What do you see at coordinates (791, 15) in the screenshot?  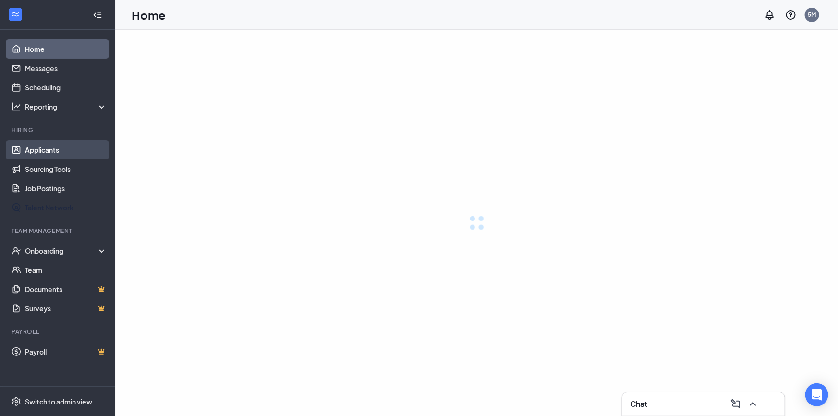 I see `svg: QuestionInfo` at bounding box center [791, 15].